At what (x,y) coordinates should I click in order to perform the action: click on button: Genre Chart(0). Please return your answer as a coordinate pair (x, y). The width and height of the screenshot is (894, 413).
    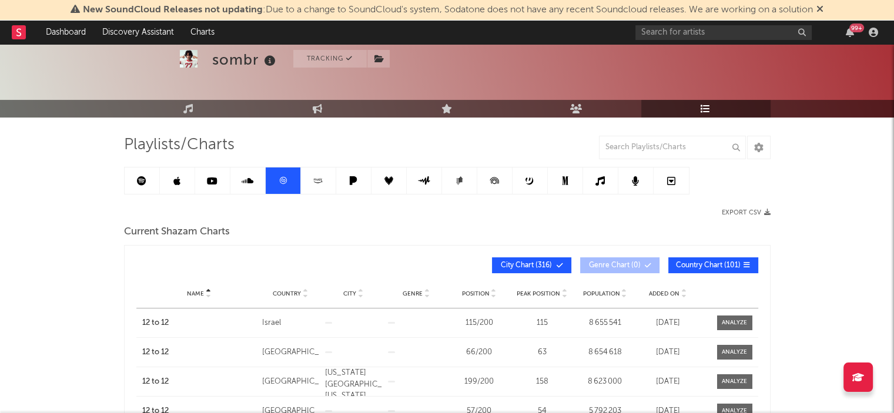
    Looking at the image, I should click on (620, 265).